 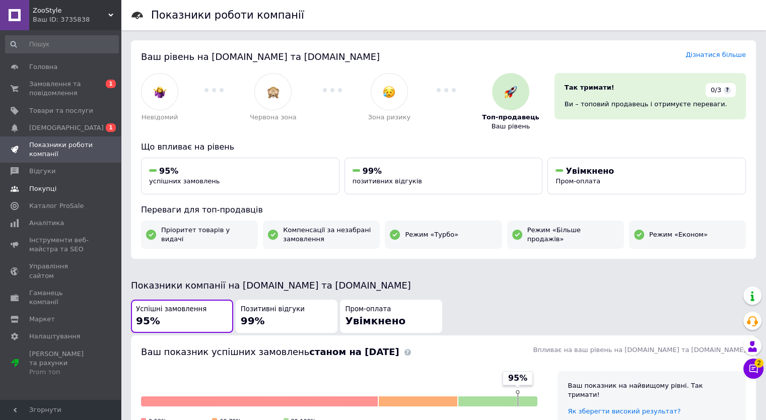 I want to click on div: Prom топ, so click(x=61, y=372).